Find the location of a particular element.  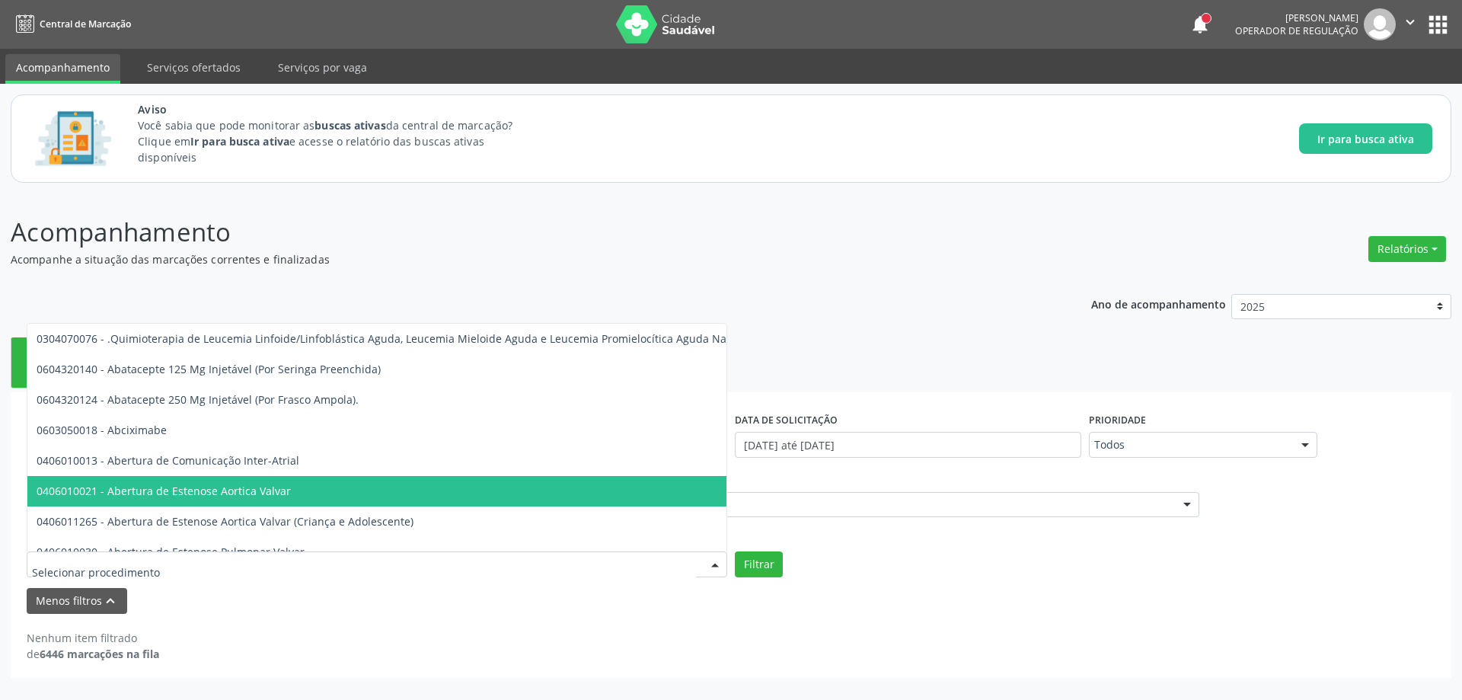

p: Você sabia que pode monitorar as da central de marcação? Clique em e acesse o relatório das busca... is located at coordinates (339, 141).